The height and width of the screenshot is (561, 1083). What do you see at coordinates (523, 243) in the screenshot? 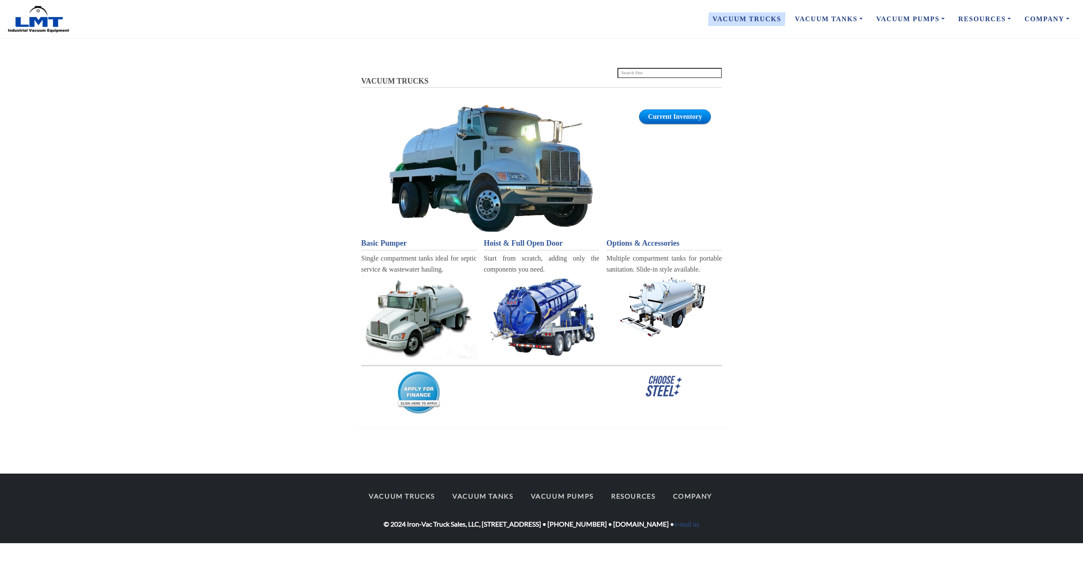
I see `span: Hoist & Full Open Door` at bounding box center [523, 243].